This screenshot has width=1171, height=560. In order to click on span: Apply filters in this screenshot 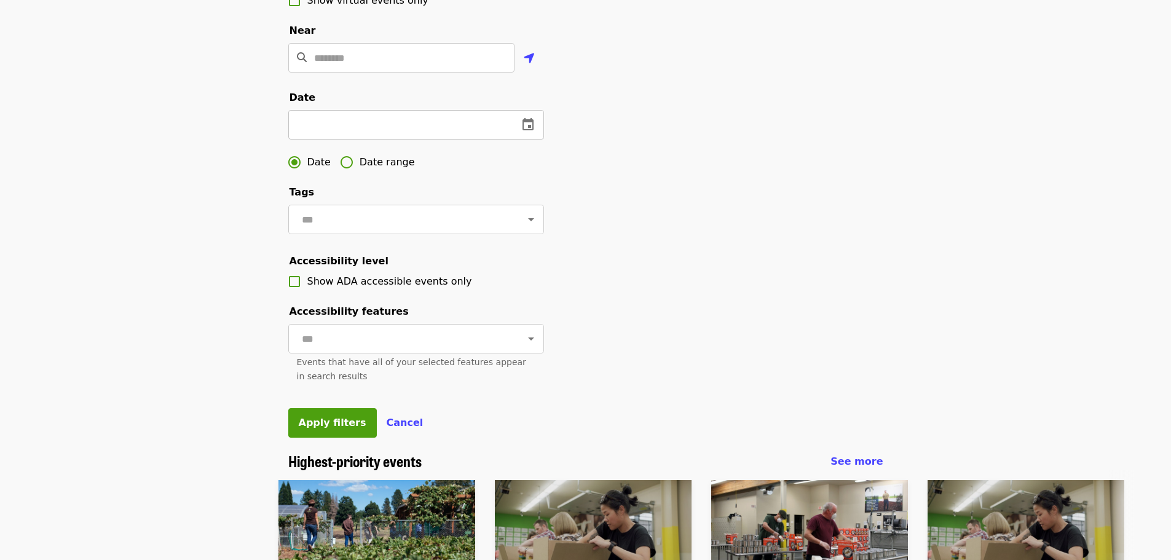, I will do `click(333, 422)`.